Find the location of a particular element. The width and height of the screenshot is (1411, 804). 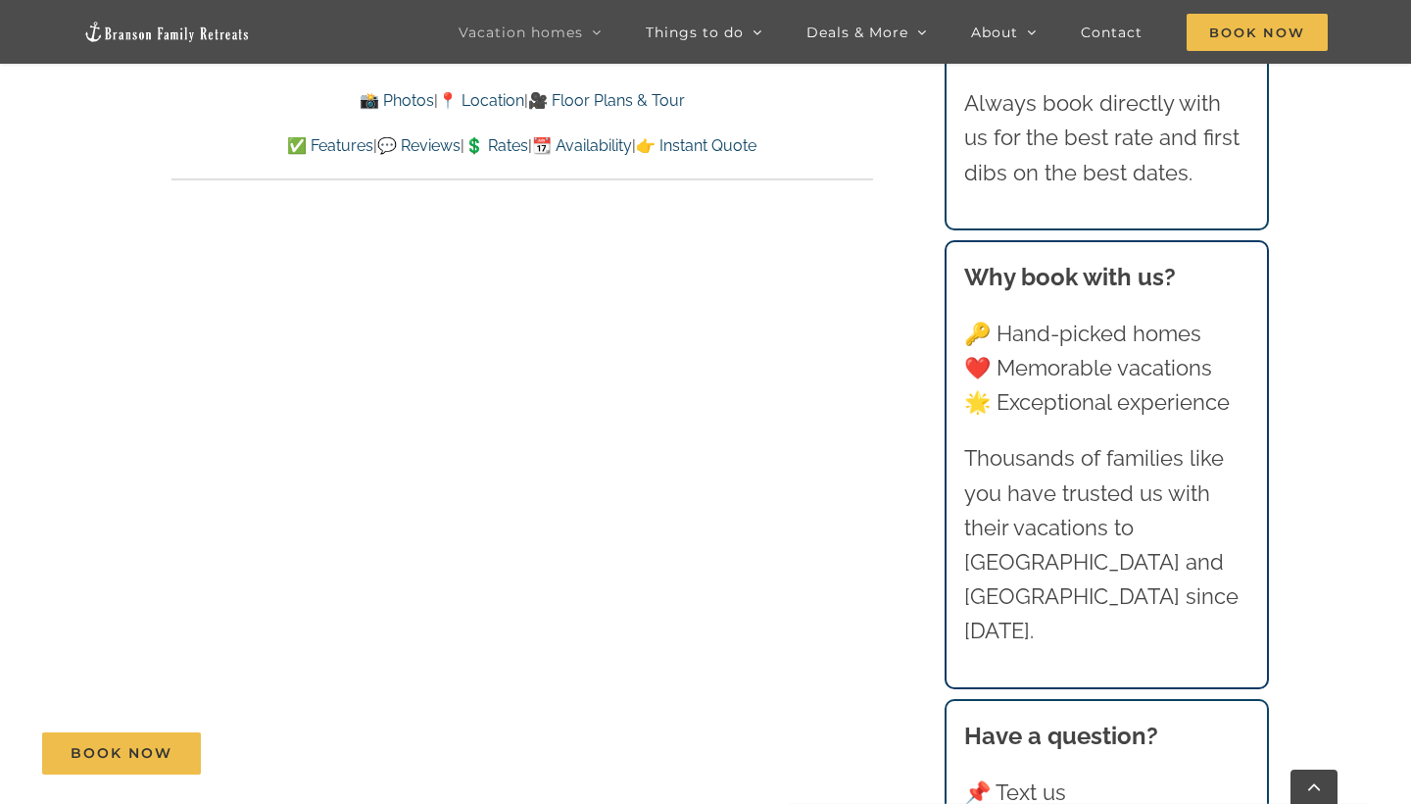

h3: Why book with us? is located at coordinates (1107, 277).